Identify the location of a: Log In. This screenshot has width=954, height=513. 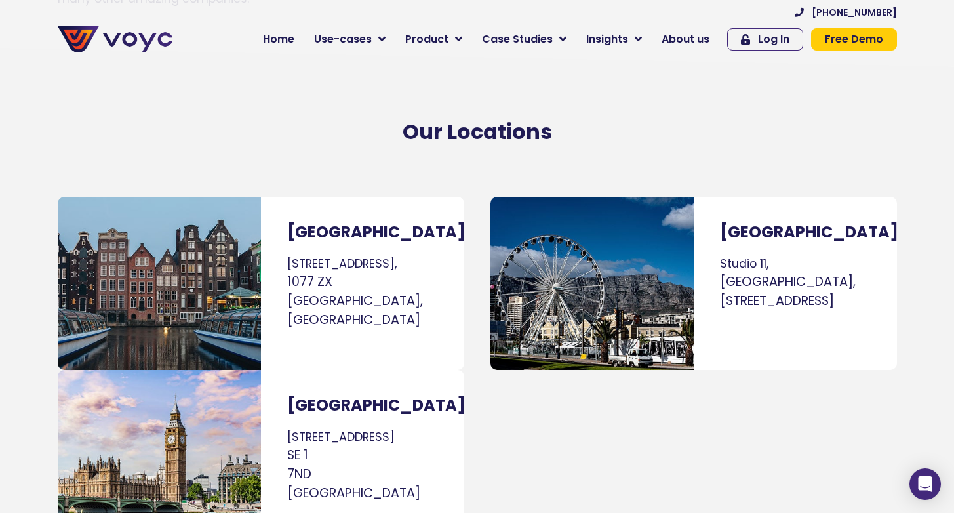
(765, 39).